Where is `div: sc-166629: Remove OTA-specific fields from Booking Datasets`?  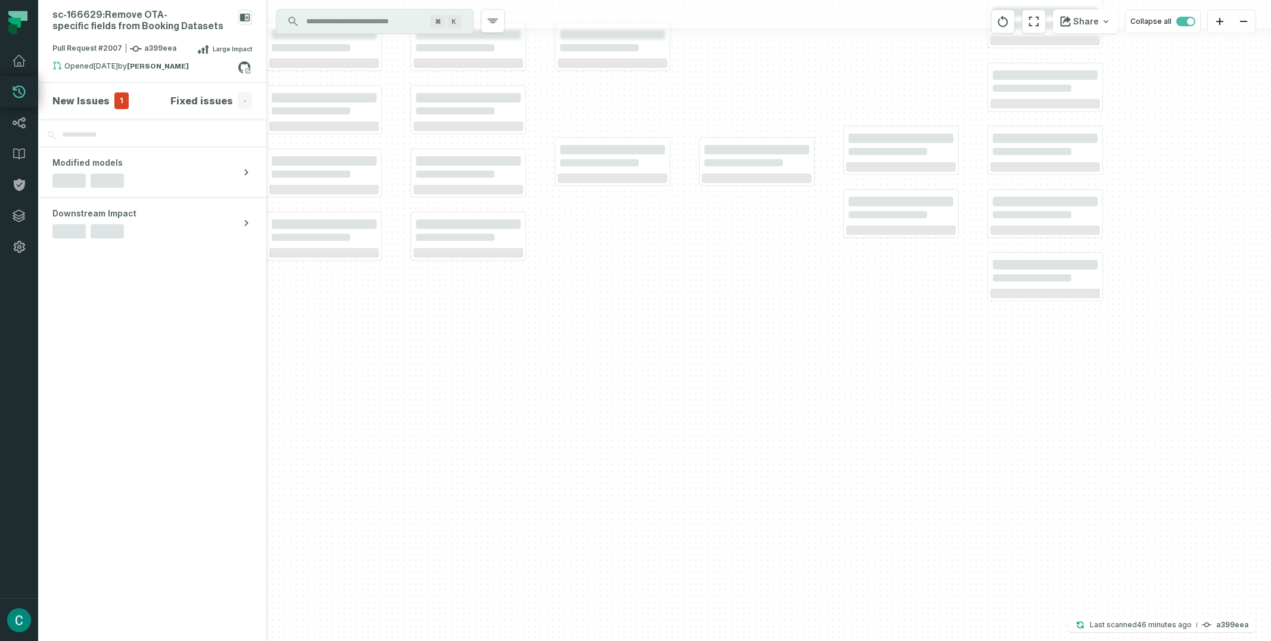
div: sc-166629: Remove OTA-specific fields from Booking Datasets is located at coordinates (142, 21).